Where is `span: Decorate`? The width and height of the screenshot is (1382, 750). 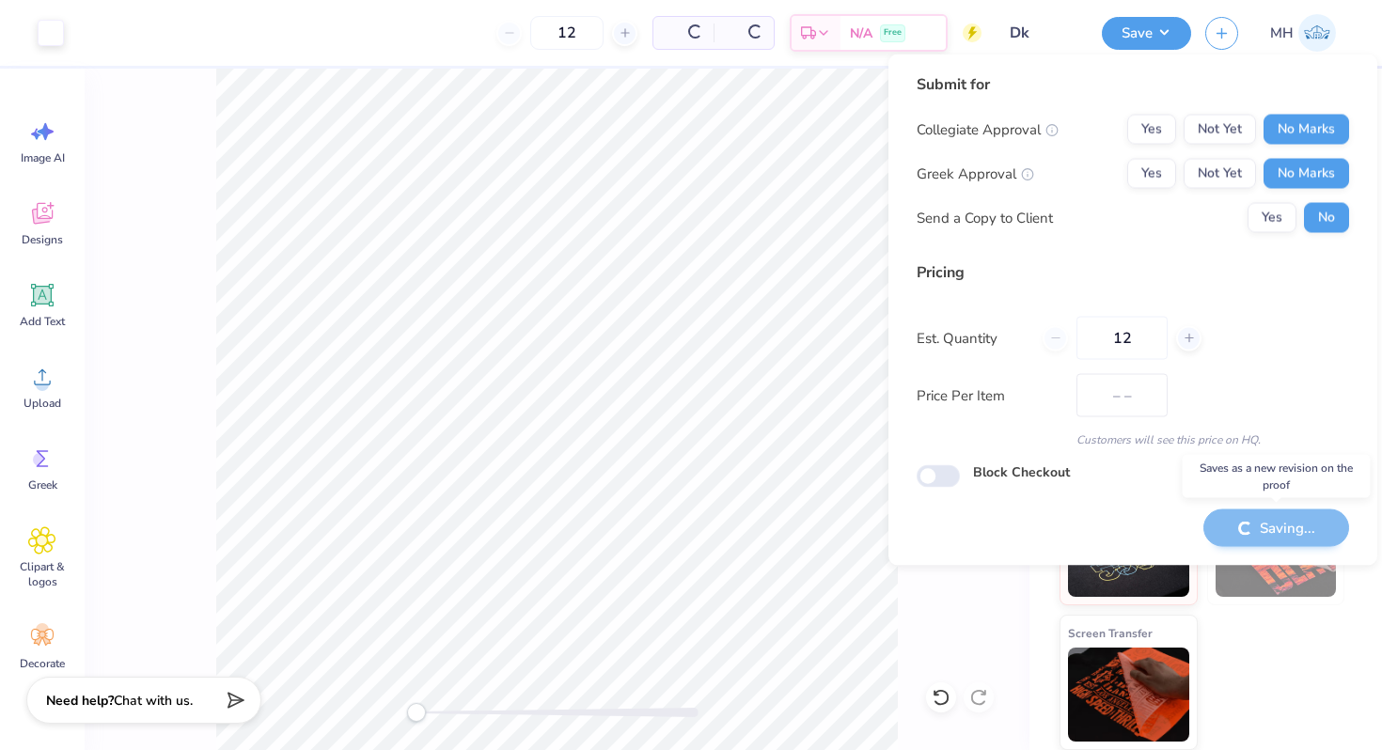 span: Decorate is located at coordinates (42, 664).